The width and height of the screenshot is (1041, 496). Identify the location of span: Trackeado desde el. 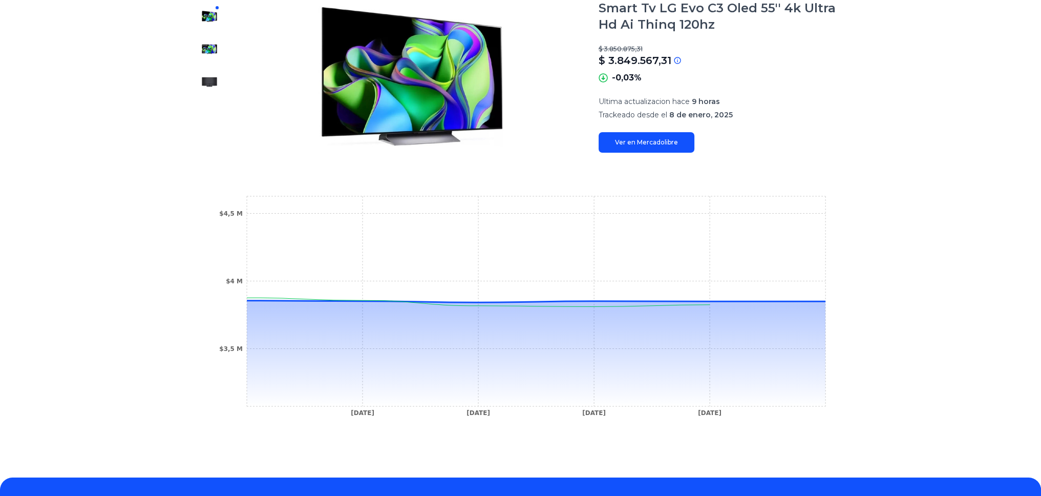
(633, 115).